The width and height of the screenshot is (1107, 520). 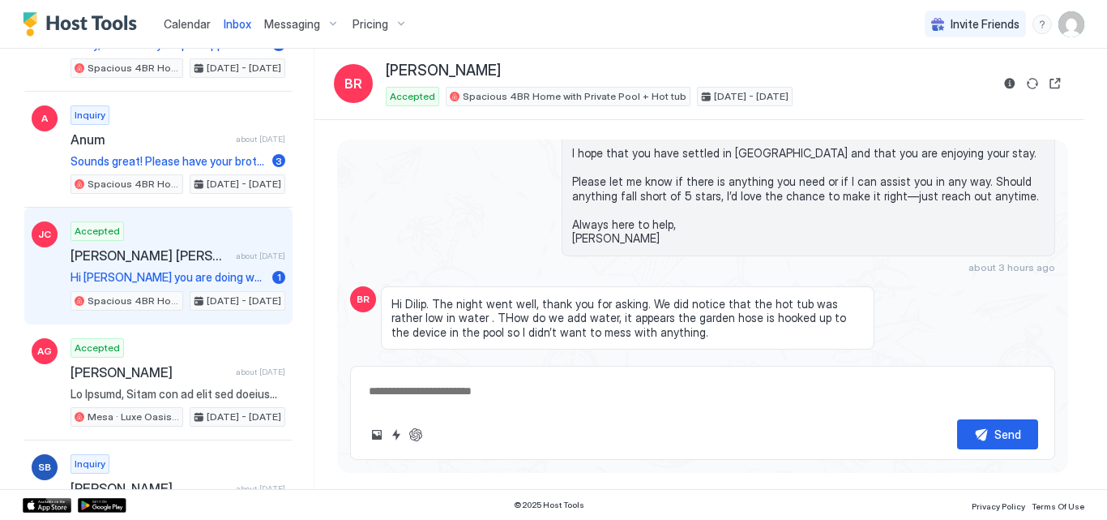 What do you see at coordinates (47, 505) in the screenshot?
I see `a: App Store` at bounding box center [47, 505].